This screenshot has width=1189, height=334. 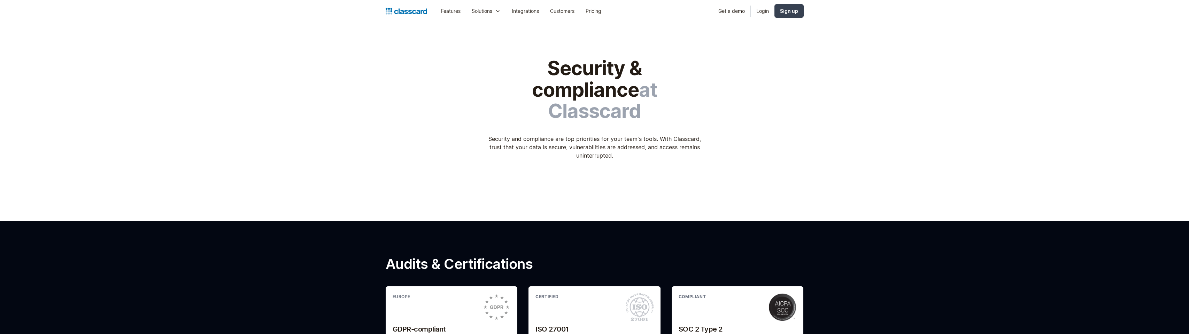 What do you see at coordinates (594, 147) in the screenshot?
I see `p: Security and compliance are top priorities for your team's tools. With Classcard, trust that your...` at bounding box center [594, 147].